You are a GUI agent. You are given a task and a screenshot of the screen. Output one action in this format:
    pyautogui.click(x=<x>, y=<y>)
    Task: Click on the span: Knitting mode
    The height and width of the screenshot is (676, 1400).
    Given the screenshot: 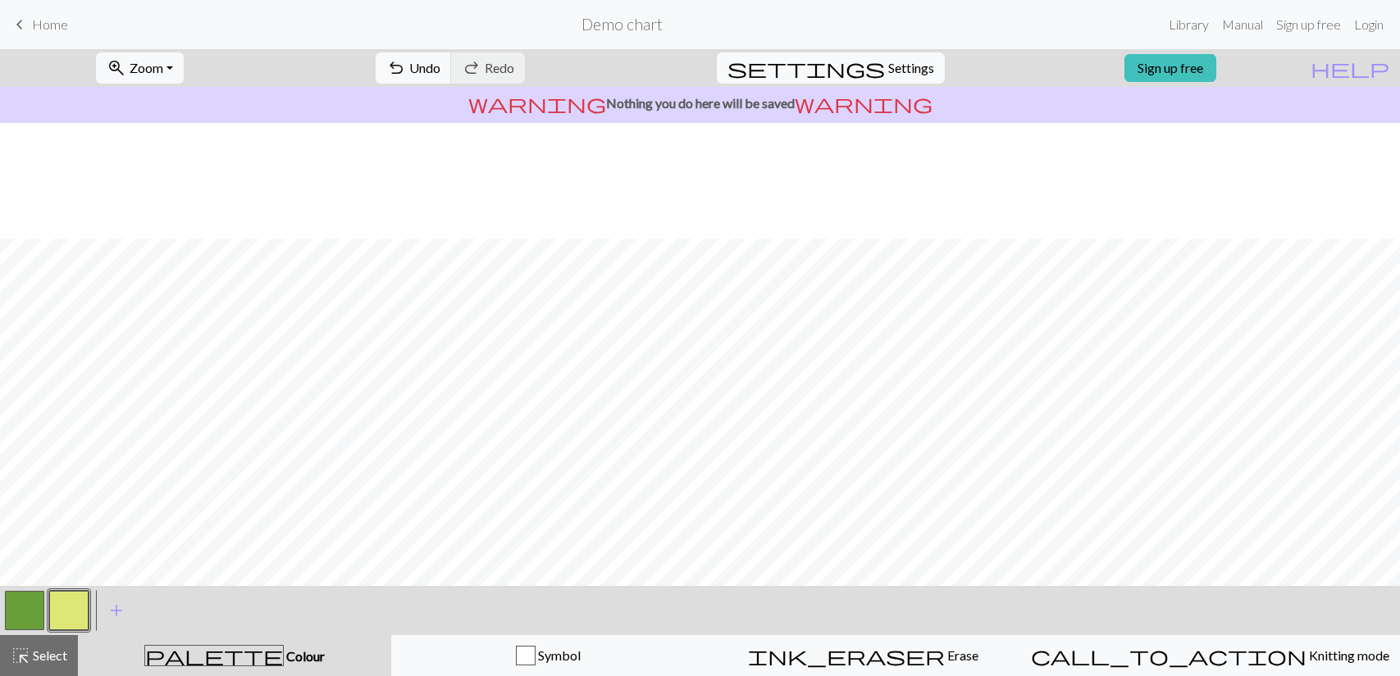 What is the action you would take?
    pyautogui.click(x=1347, y=655)
    